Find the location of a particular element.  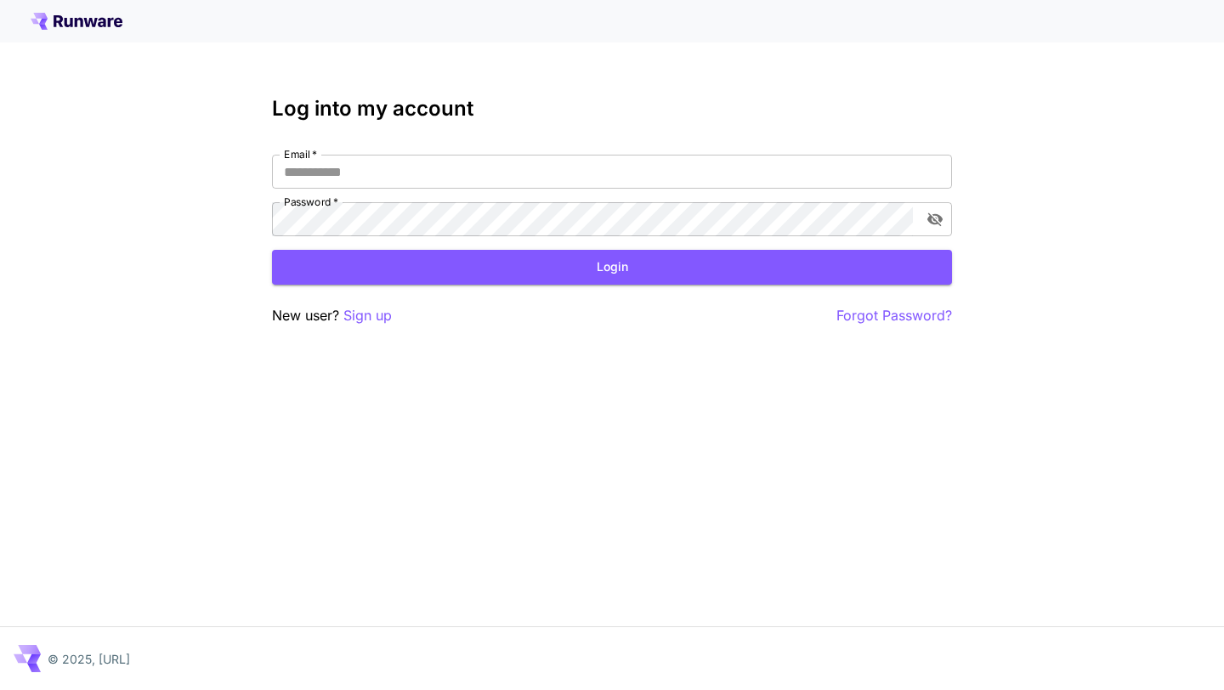

button: Forgot Password? is located at coordinates (894, 315).